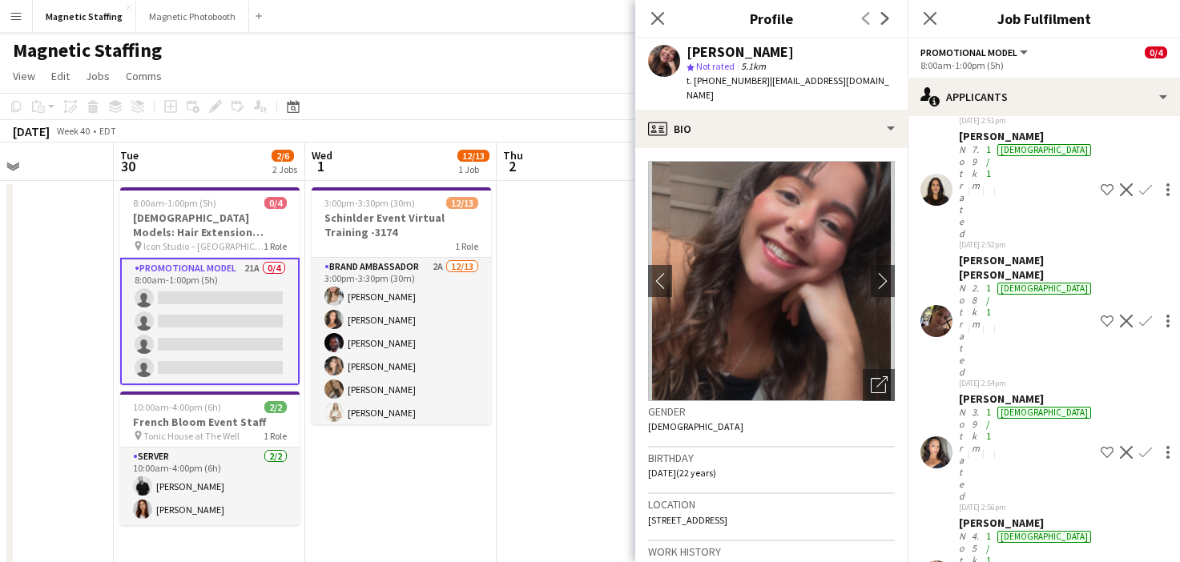 Image resolution: width=1180 pixels, height=562 pixels. I want to click on div: 3.9km, so click(976, 454).